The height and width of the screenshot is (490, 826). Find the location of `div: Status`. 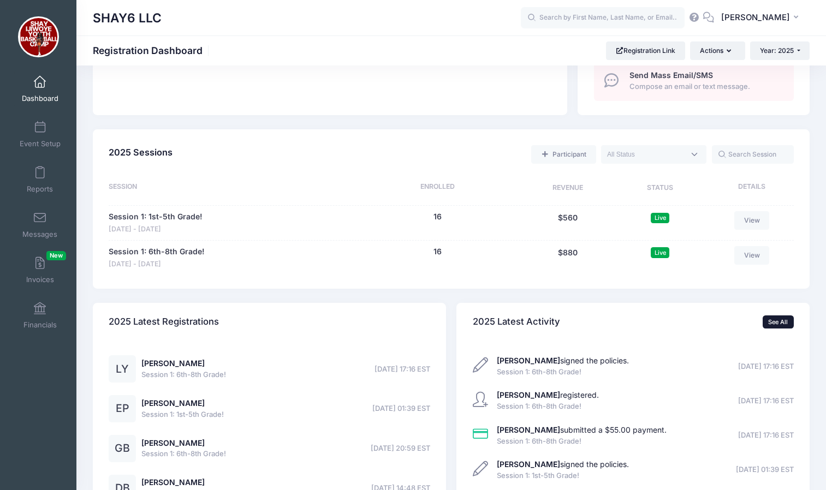

div: Status is located at coordinates (660, 188).